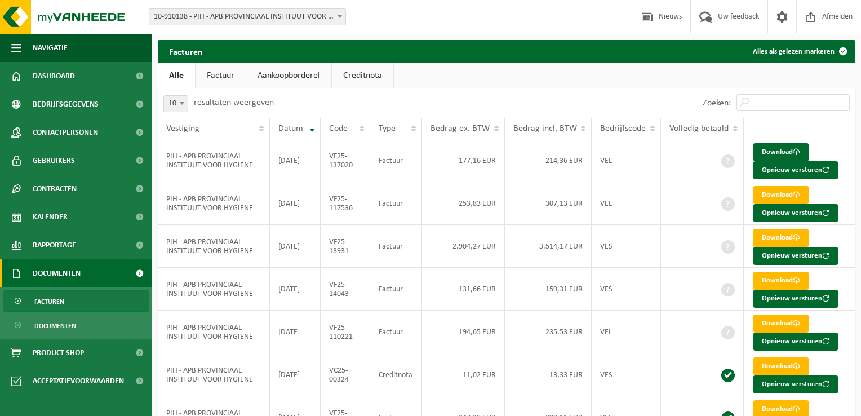 The width and height of the screenshot is (861, 416). What do you see at coordinates (362, 76) in the screenshot?
I see `a: Creditnota` at bounding box center [362, 76].